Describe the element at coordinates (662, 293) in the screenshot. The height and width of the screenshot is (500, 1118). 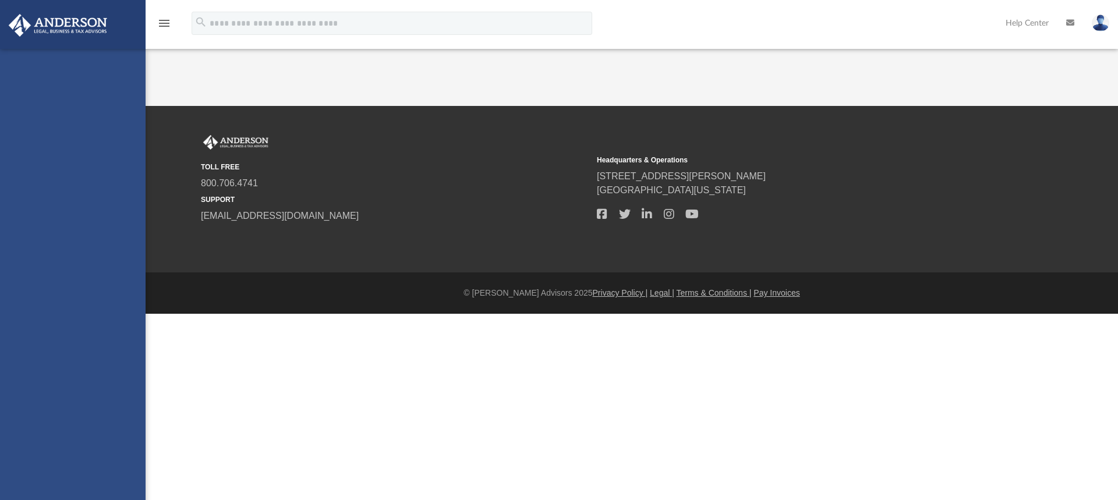
I see `a: Legal |` at that location.